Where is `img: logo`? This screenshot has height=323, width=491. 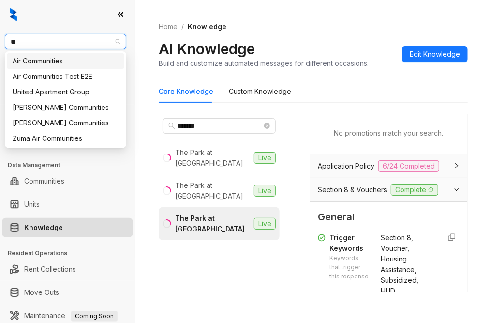 img: logo is located at coordinates (13, 15).